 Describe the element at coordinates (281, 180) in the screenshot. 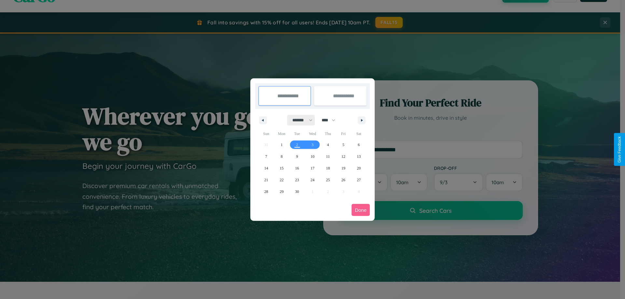

I see `button: 22` at that location.